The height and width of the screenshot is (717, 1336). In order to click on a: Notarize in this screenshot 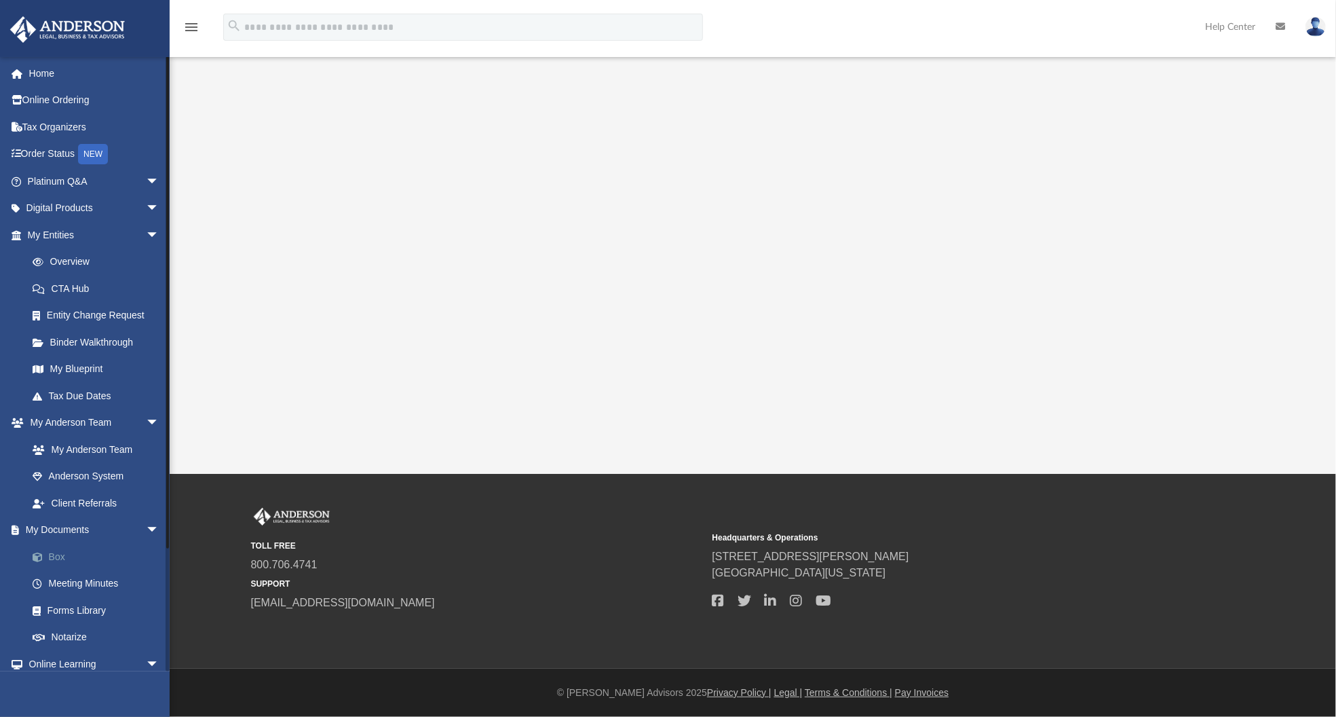, I will do `click(99, 637)`.